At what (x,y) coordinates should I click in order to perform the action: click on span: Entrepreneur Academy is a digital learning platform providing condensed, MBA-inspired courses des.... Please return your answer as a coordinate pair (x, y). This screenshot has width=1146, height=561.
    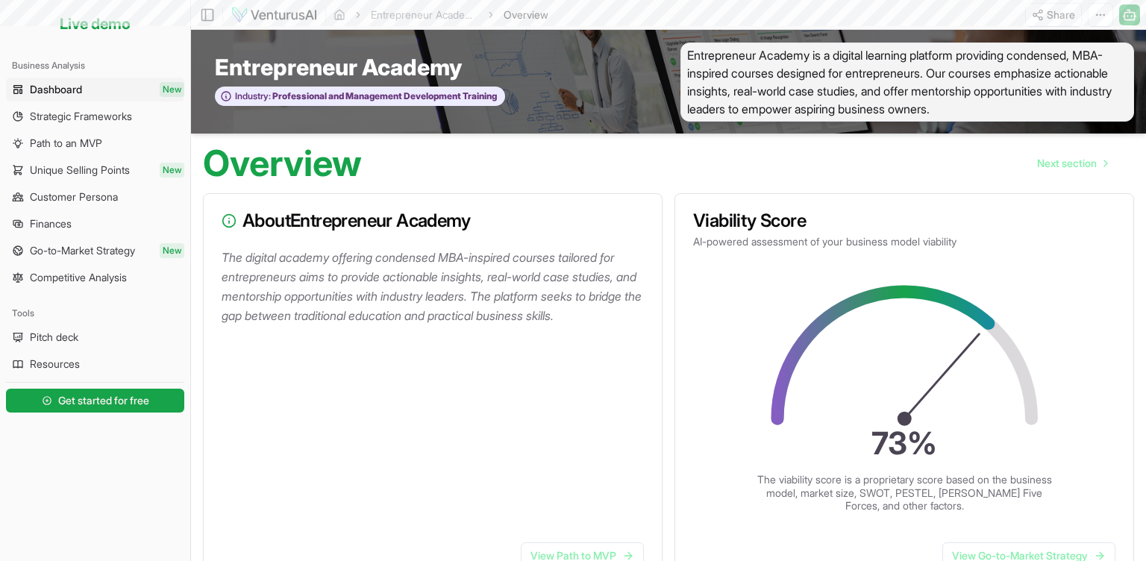
    Looking at the image, I should click on (907, 82).